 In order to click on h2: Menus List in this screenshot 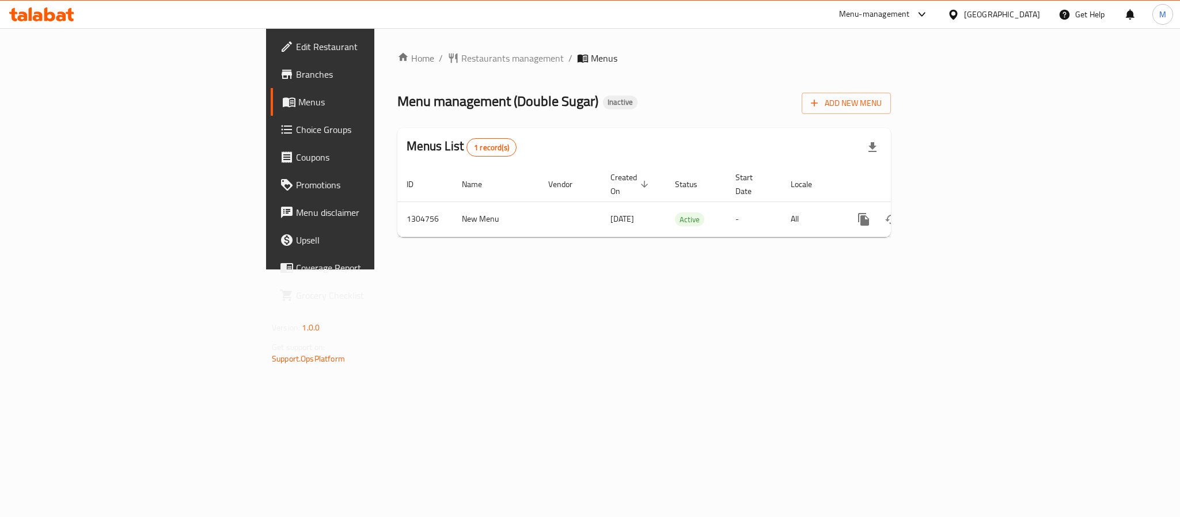, I will do `click(461, 147)`.